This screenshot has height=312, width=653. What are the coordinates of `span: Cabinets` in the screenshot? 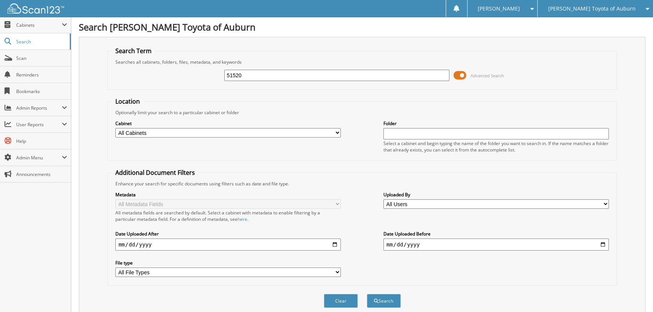 It's located at (39, 25).